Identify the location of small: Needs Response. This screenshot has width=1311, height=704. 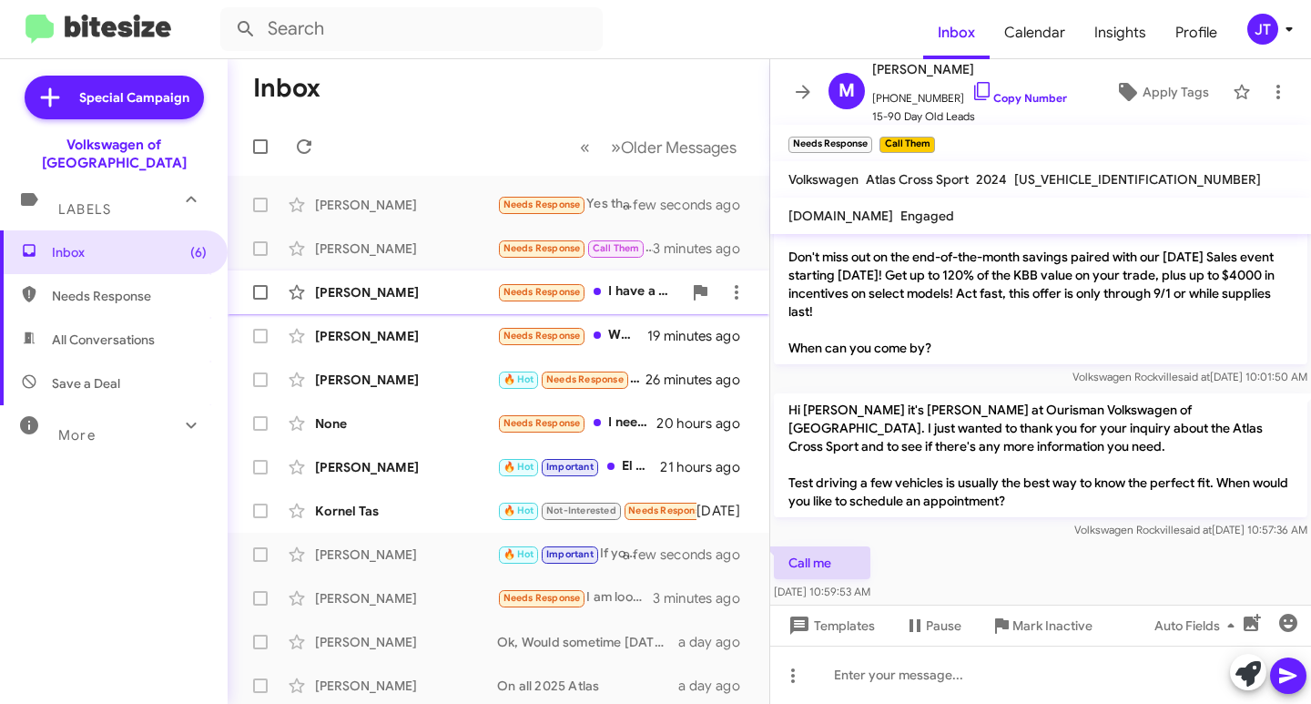
(830, 145).